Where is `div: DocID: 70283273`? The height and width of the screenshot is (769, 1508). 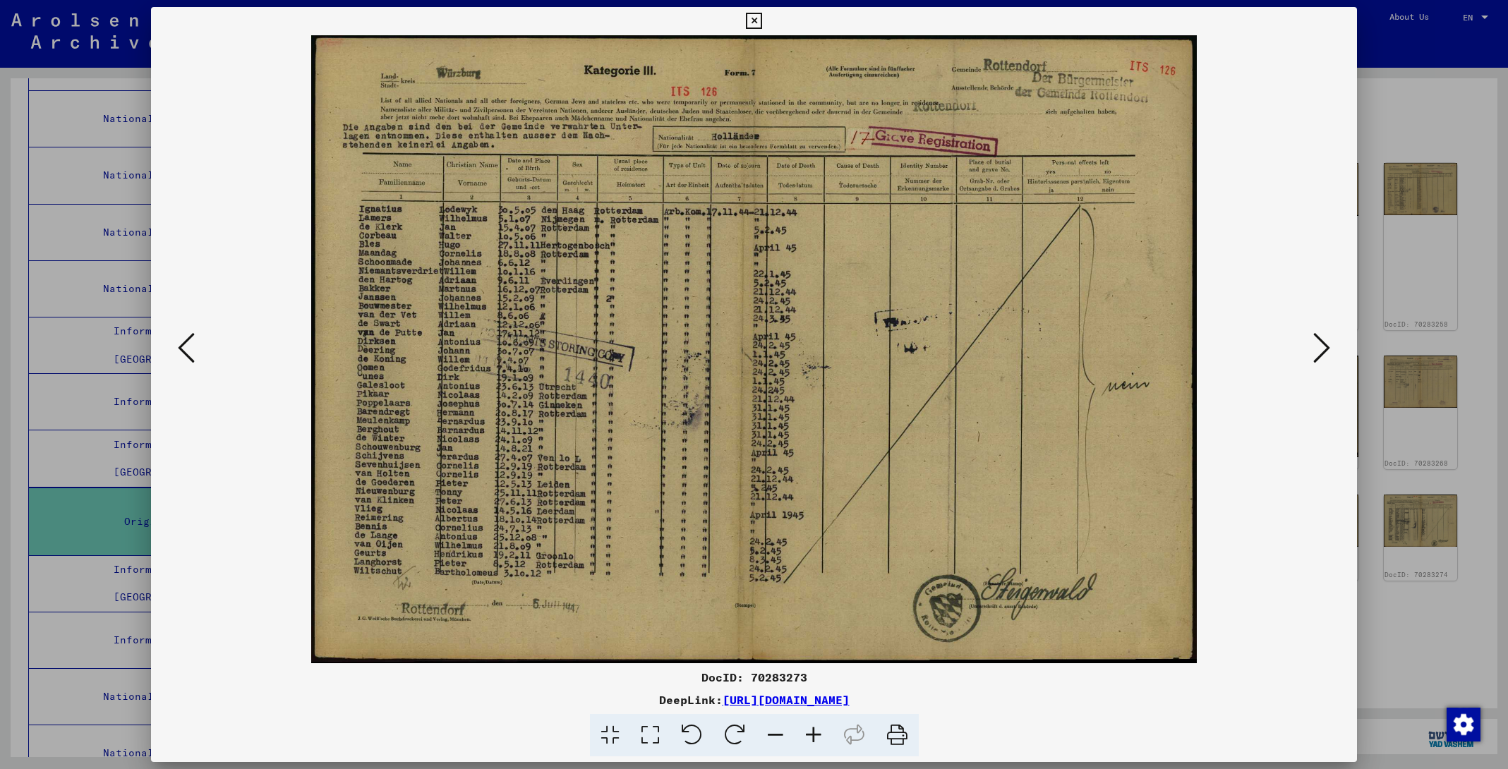
div: DocID: 70283273 is located at coordinates (754, 677).